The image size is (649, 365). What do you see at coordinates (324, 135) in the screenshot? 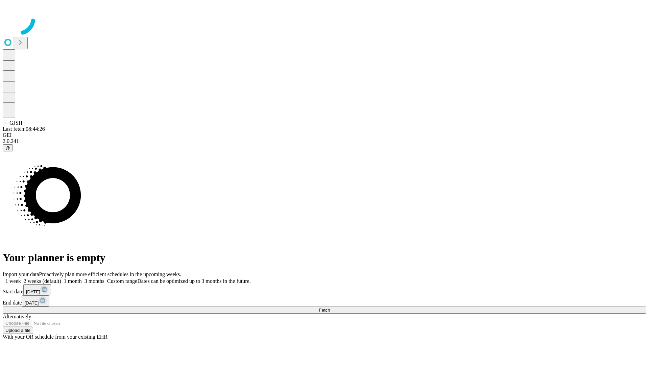
I see `div: GEI` at bounding box center [324, 135].